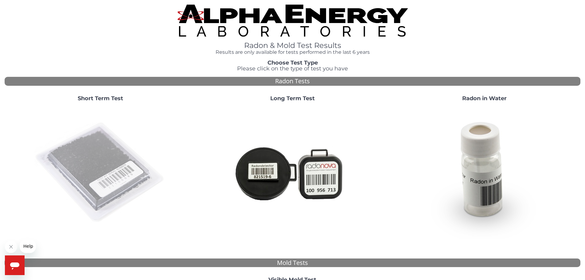  I want to click on img: RadoninWater.jpg, so click(484, 173).